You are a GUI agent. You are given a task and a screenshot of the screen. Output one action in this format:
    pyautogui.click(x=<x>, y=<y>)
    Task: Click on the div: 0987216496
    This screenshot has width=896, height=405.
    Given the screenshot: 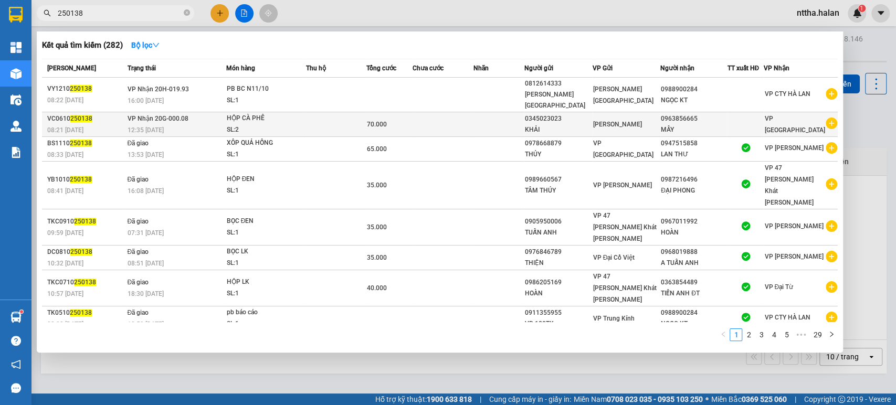 What is the action you would take?
    pyautogui.click(x=693, y=180)
    